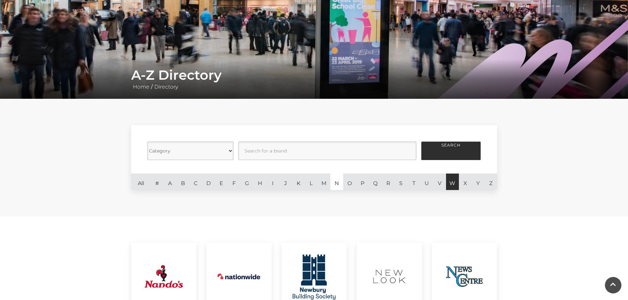  What do you see at coordinates (327, 151) in the screenshot?
I see `input: Search for a brand` at bounding box center [327, 151].